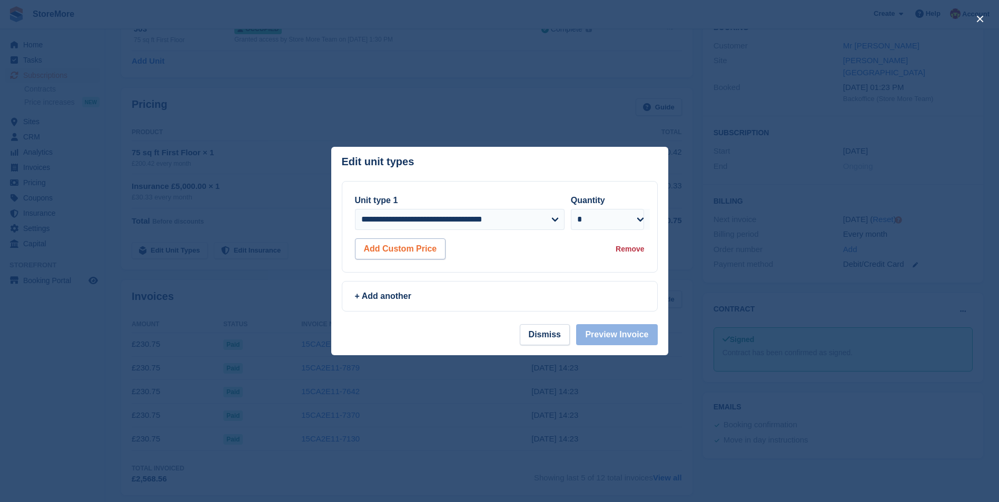 The image size is (999, 502). Describe the element at coordinates (980, 19) in the screenshot. I see `button: close` at that location.